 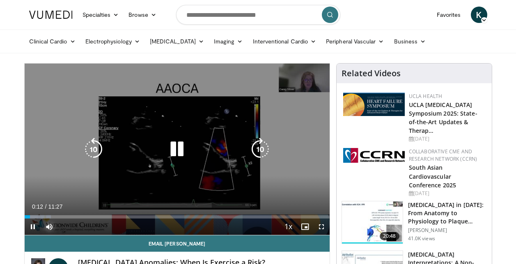 I want to click on img: 0682476d-9aca-4ba2-9755-3b180e8401f5.png.150x105_q85_autocrop_double_scale_upscale_version-0.2.png, so click(x=374, y=104).